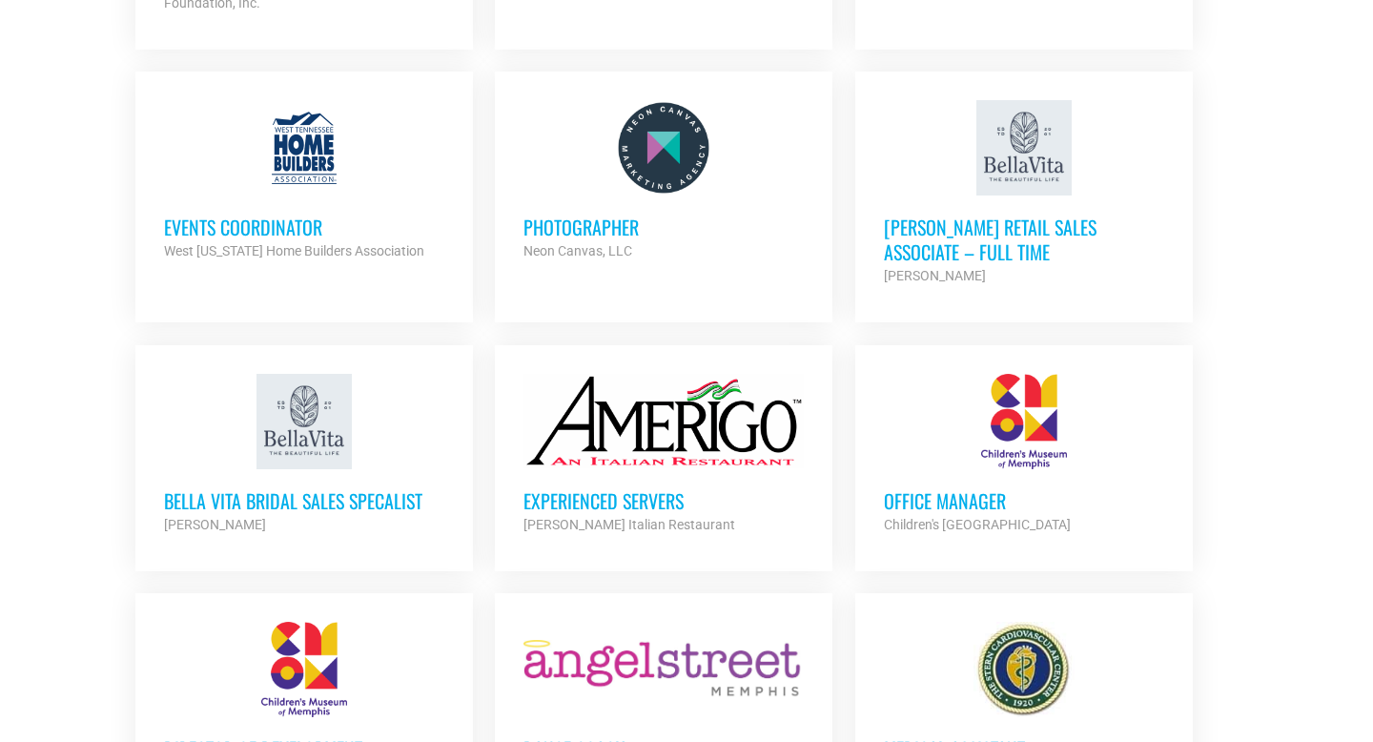  Describe the element at coordinates (1024, 501) in the screenshot. I see `h3: Office Manager` at that location.